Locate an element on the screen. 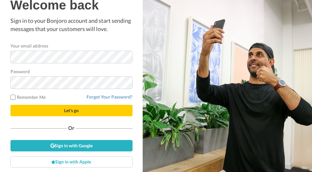  span: Or is located at coordinates (71, 128).